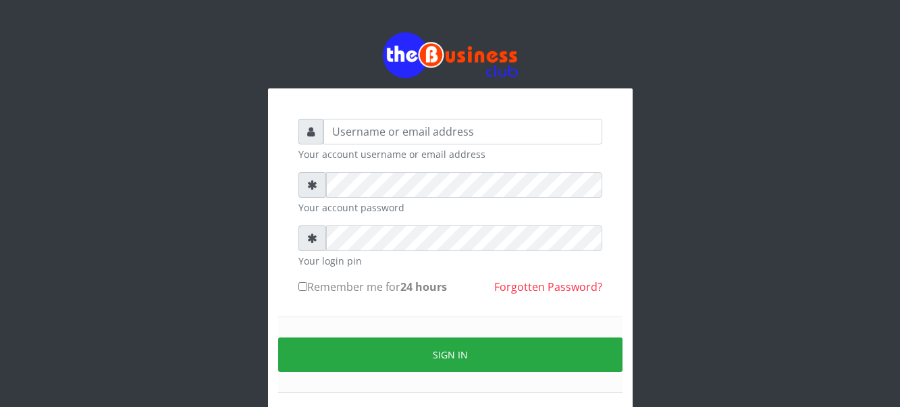 The image size is (900, 407). What do you see at coordinates (373, 287) in the screenshot?
I see `label: Remember me for` at bounding box center [373, 287].